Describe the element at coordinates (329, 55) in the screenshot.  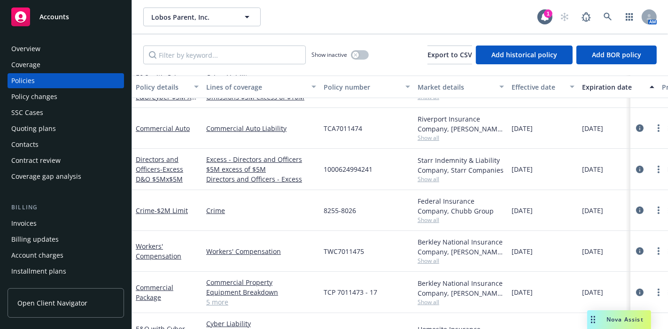
I see `span: Show inactive` at that location.